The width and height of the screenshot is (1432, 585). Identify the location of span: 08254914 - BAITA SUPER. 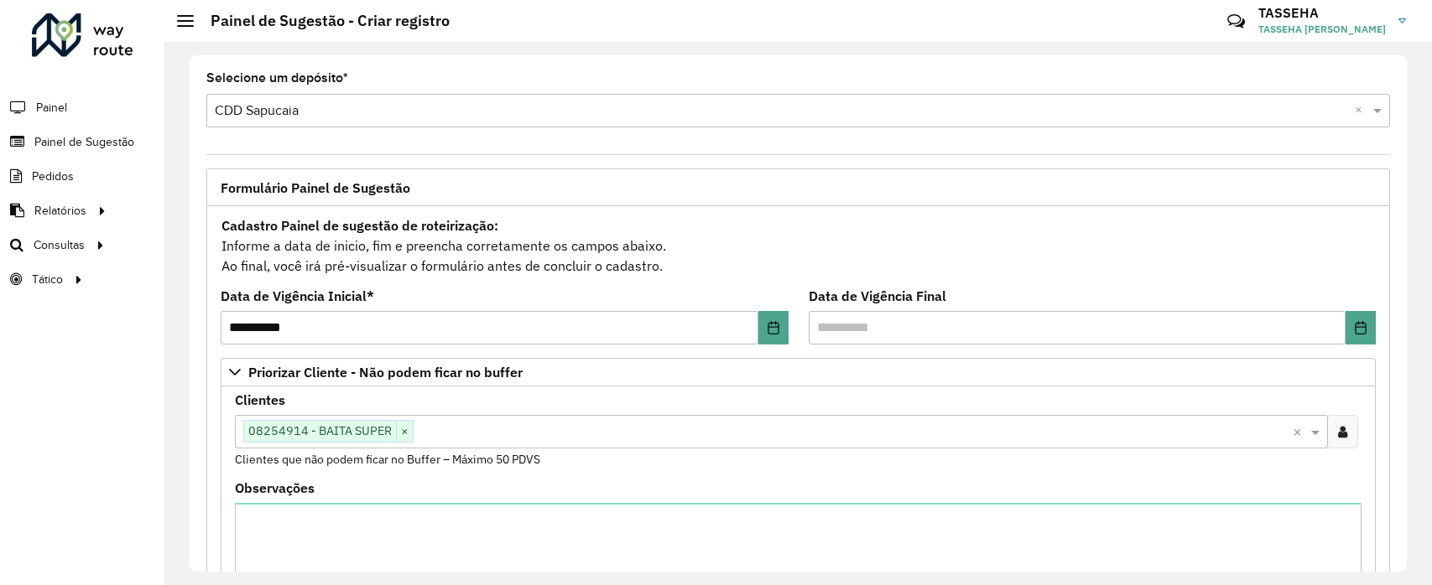
(320, 431).